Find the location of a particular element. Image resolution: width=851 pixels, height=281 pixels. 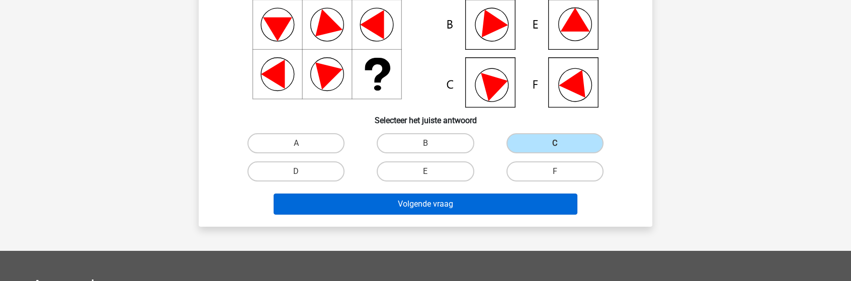

label: D is located at coordinates (296, 172).